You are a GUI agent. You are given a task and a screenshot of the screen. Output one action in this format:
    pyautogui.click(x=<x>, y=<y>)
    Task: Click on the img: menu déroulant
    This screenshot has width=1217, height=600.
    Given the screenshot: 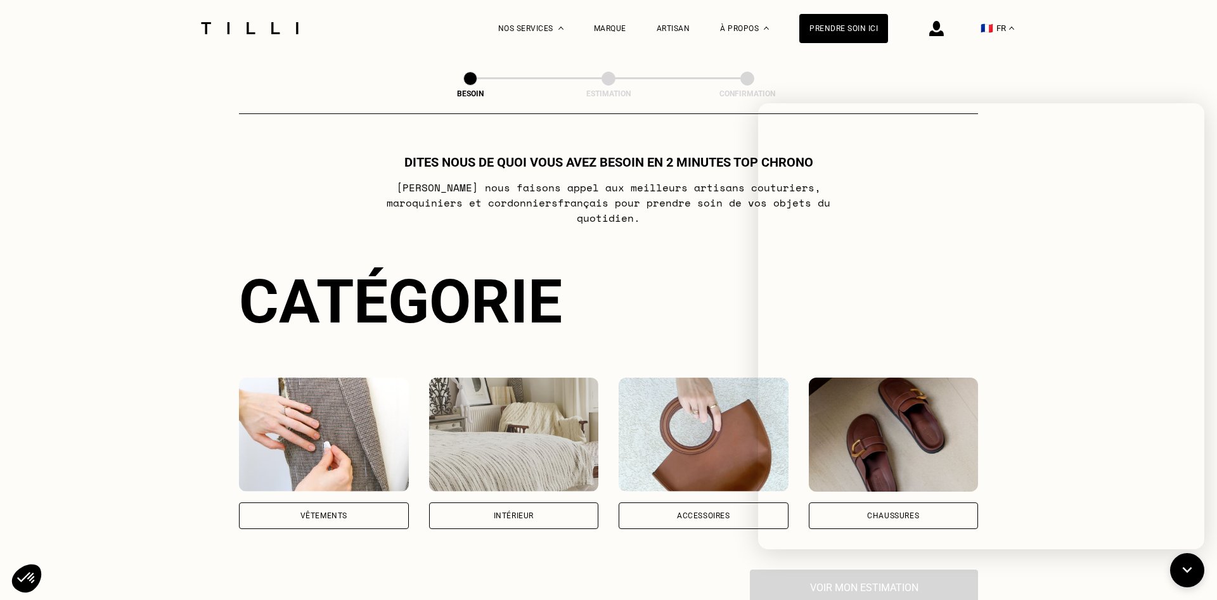 What is the action you would take?
    pyautogui.click(x=1011, y=28)
    